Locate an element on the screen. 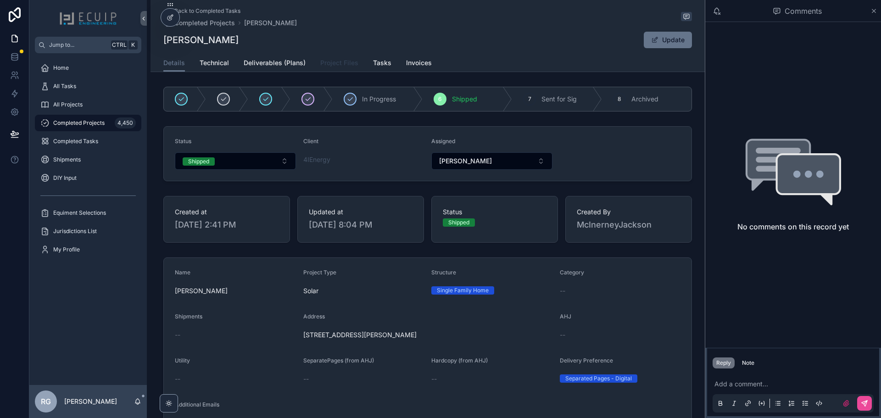 This screenshot has width=881, height=418. a: Tasks is located at coordinates (382, 64).